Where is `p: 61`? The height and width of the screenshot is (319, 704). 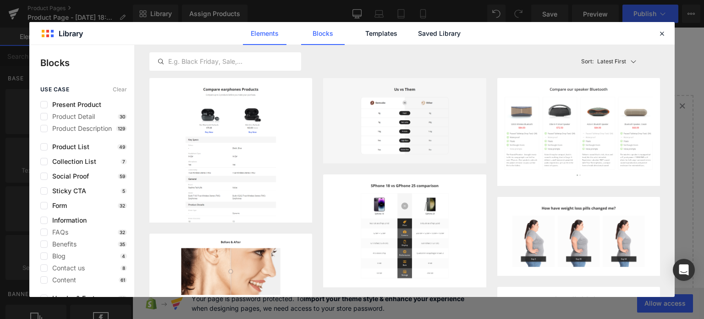 p: 61 is located at coordinates (123, 280).